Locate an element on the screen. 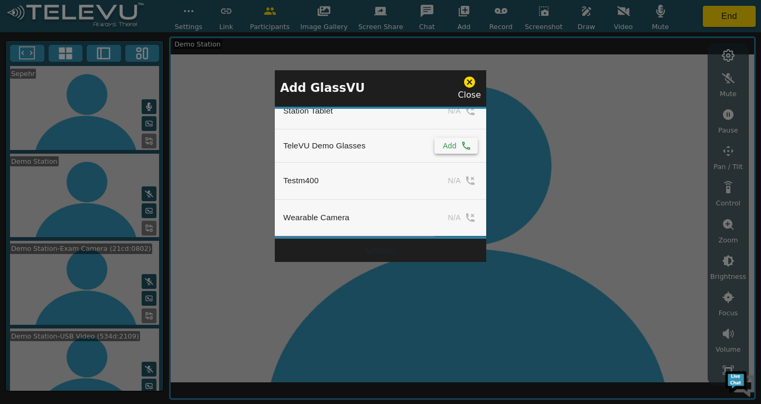 This screenshot has width=761, height=404. div: Station Tablet is located at coordinates (308, 111).